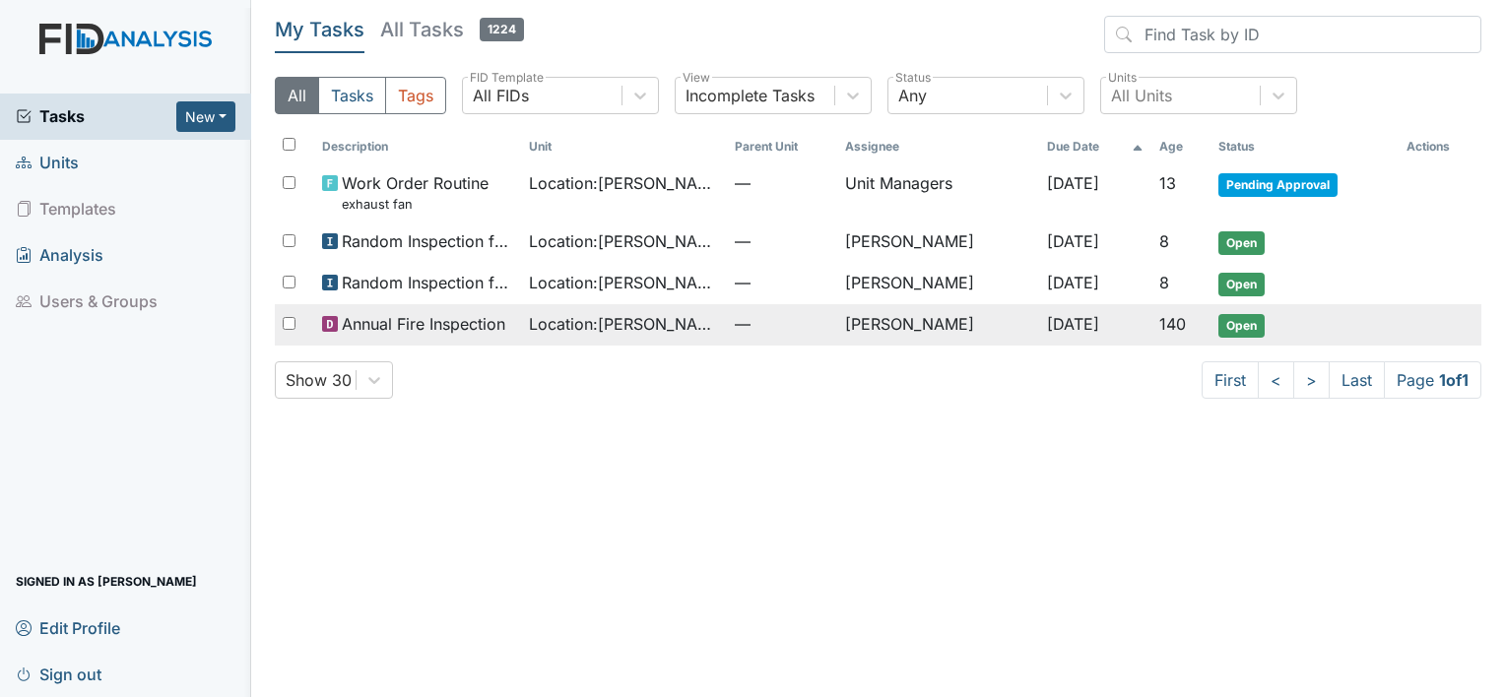  I want to click on span: 140, so click(1172, 324).